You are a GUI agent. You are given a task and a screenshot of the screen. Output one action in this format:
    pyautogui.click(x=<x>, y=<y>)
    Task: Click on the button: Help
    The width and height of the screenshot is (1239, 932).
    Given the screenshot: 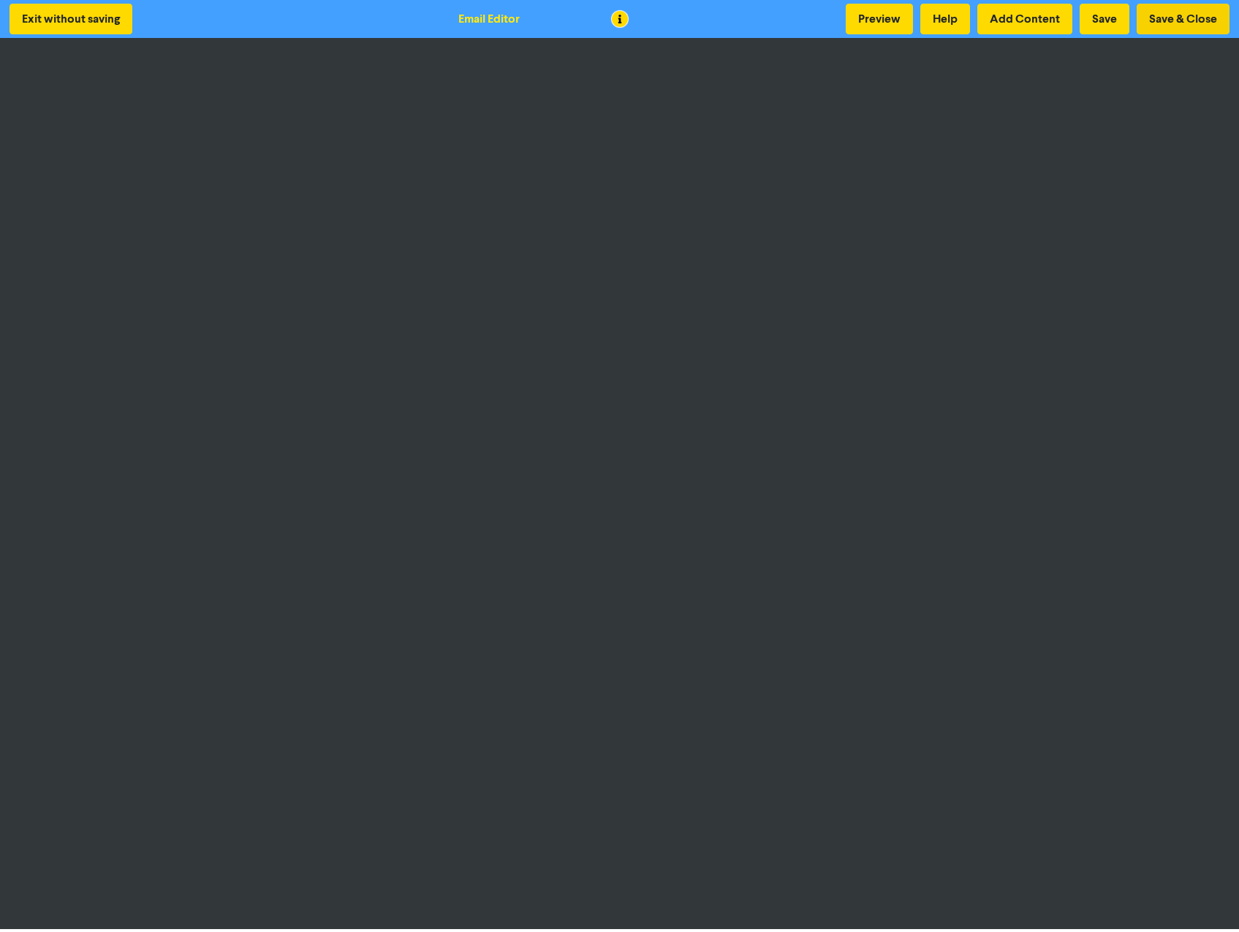 What is the action you would take?
    pyautogui.click(x=945, y=19)
    